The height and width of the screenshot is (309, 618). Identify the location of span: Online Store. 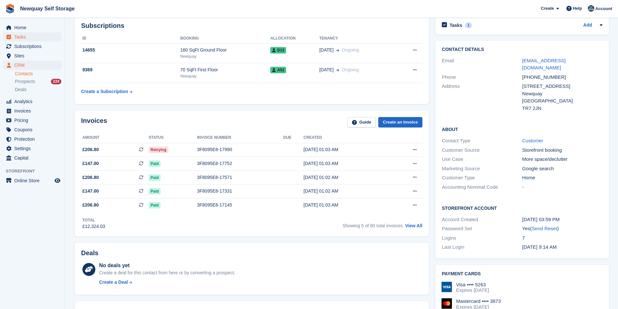
(34, 181).